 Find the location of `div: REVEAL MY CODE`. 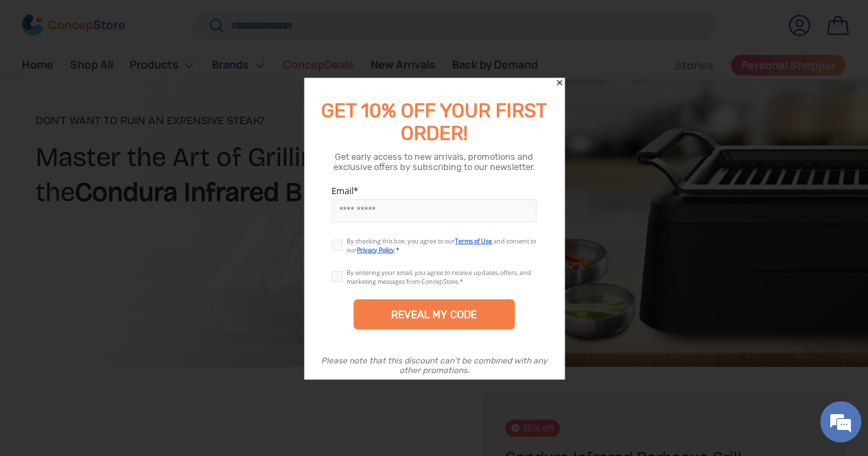

div: REVEAL MY CODE is located at coordinates (434, 314).